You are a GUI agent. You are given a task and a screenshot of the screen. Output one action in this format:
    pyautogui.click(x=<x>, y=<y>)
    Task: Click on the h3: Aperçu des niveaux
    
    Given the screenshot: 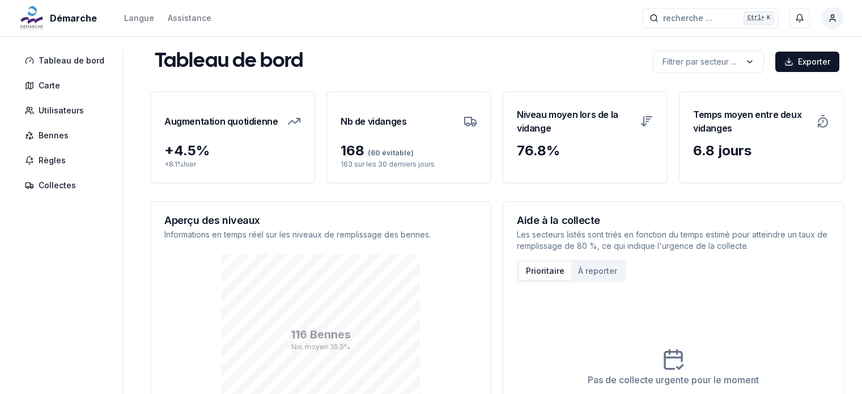 What is the action you would take?
    pyautogui.click(x=321, y=220)
    